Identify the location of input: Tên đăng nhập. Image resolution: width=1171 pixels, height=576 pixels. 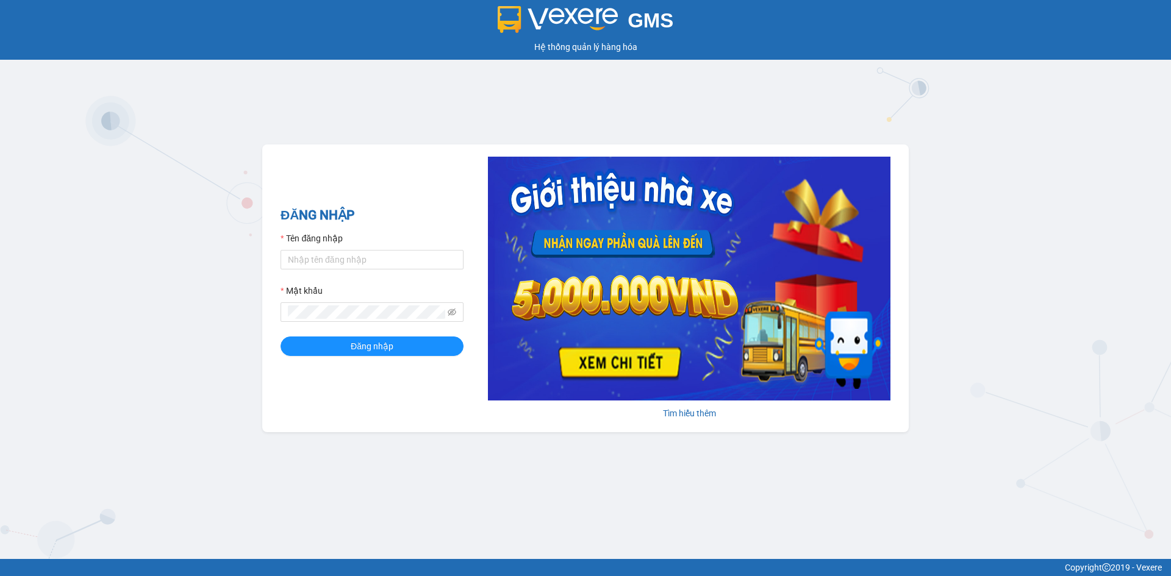
(372, 260).